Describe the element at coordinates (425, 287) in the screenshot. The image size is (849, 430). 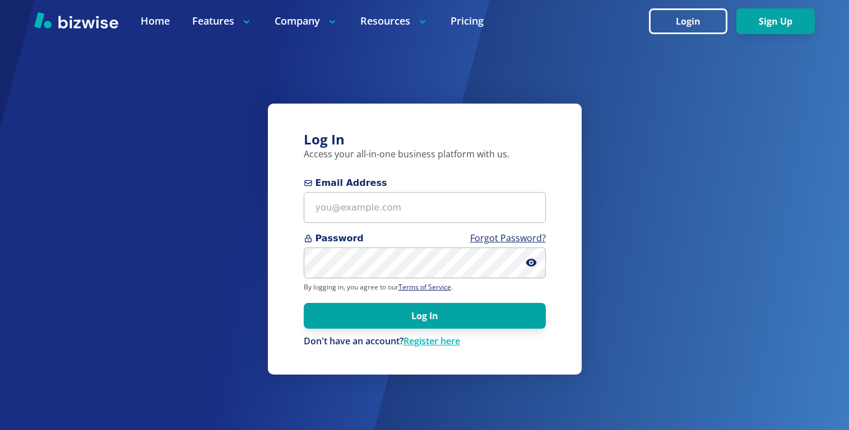
I see `a: Terms of Service` at that location.